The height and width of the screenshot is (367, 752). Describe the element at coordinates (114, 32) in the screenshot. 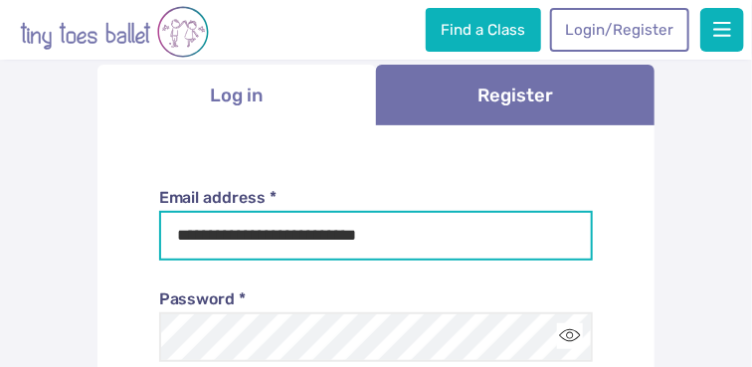

I see `img: tiny toes ballet` at that location.